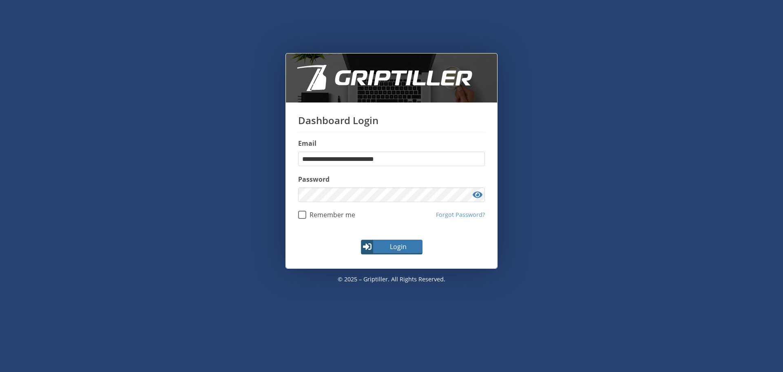 The image size is (783, 372). Describe the element at coordinates (398, 246) in the screenshot. I see `span: Login` at that location.